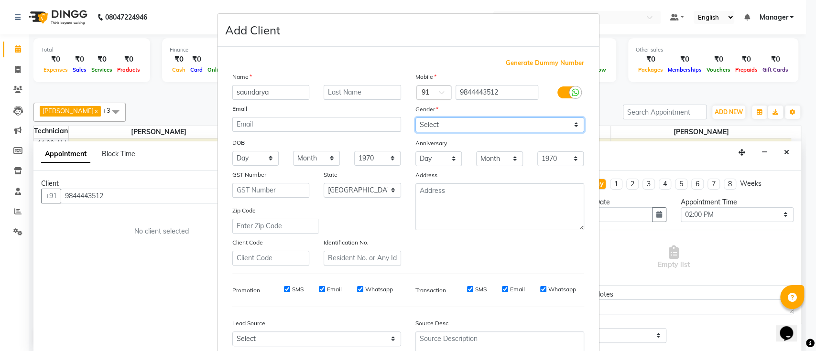 This screenshot has height=351, width=816. Describe the element at coordinates (427, 109) in the screenshot. I see `label: Gender` at that location.